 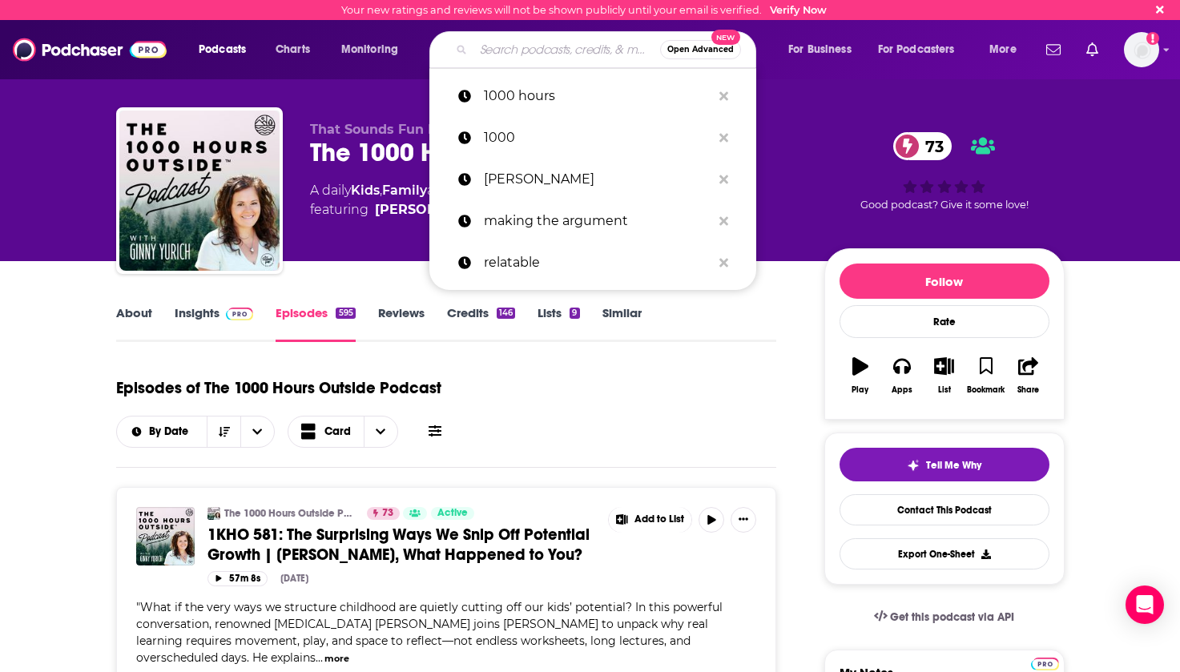 What do you see at coordinates (345, 313) in the screenshot?
I see `div: 595` at bounding box center [345, 313].